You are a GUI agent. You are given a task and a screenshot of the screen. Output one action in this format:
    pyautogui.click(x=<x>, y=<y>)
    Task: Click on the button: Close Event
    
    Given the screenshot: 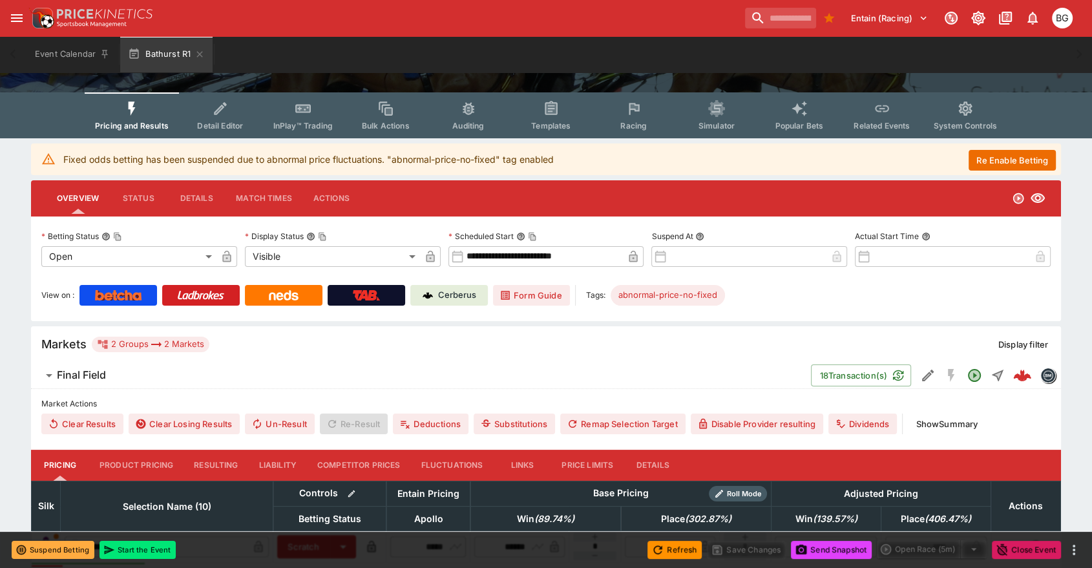 What is the action you would take?
    pyautogui.click(x=1026, y=550)
    